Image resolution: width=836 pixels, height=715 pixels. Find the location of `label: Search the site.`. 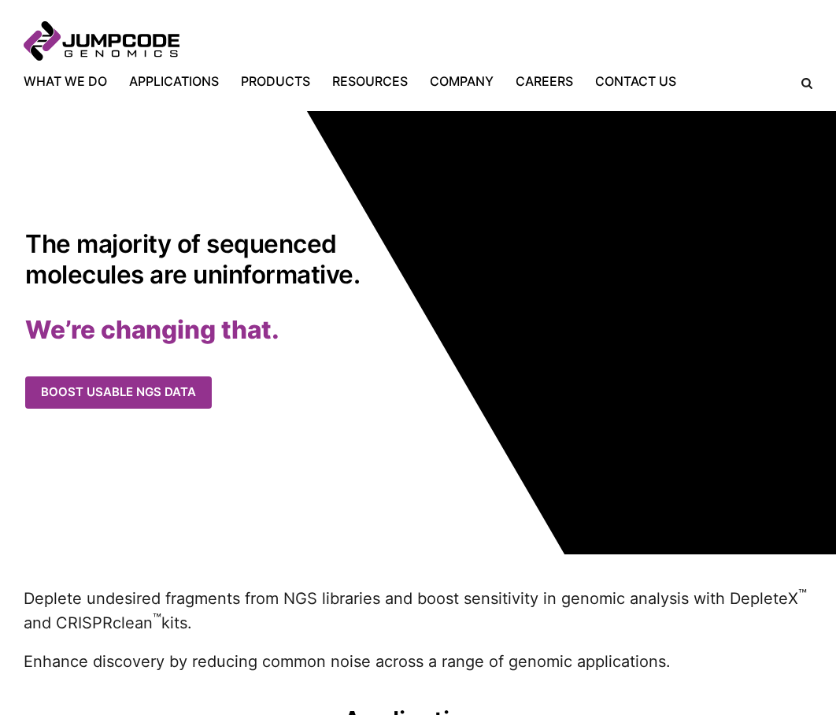

label: Search the site. is located at coordinates (801, 83).